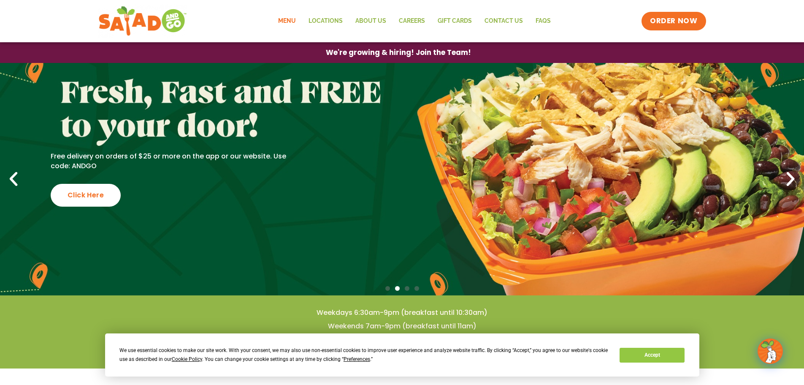 The width and height of the screenshot is (804, 385). Describe the element at coordinates (388, 288) in the screenshot. I see `span: Go to slide 1` at that location.